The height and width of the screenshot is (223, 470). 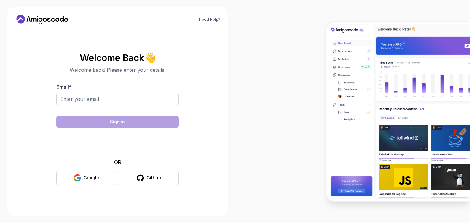 What do you see at coordinates (86, 178) in the screenshot?
I see `button: Google` at bounding box center [86, 178].